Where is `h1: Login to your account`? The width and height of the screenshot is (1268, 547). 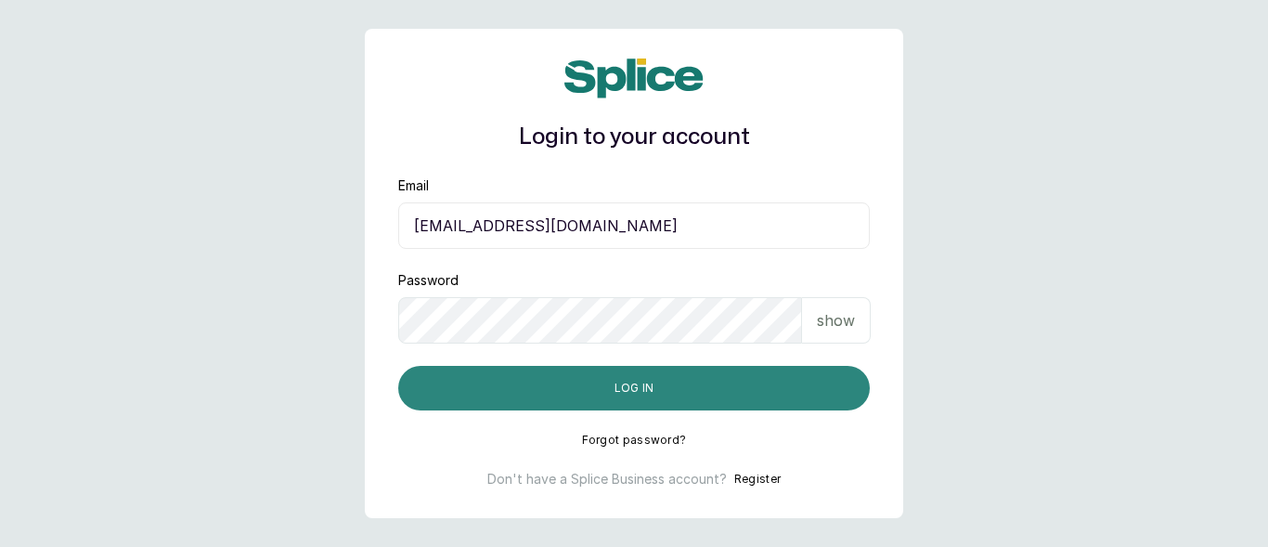
h1: Login to your account is located at coordinates (634, 137).